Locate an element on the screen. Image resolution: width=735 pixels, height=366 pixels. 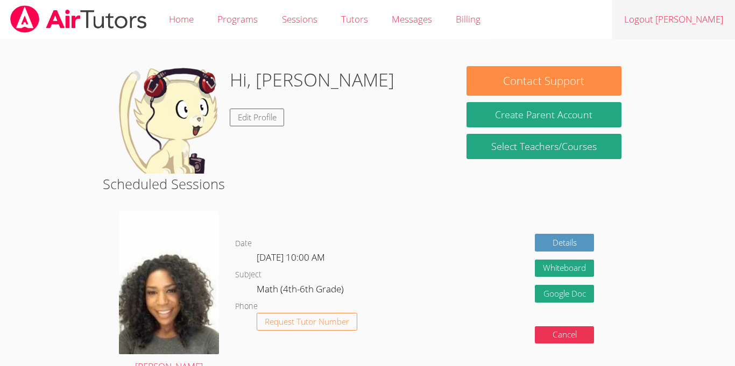
h2: Scheduled Sessions is located at coordinates (368, 184).